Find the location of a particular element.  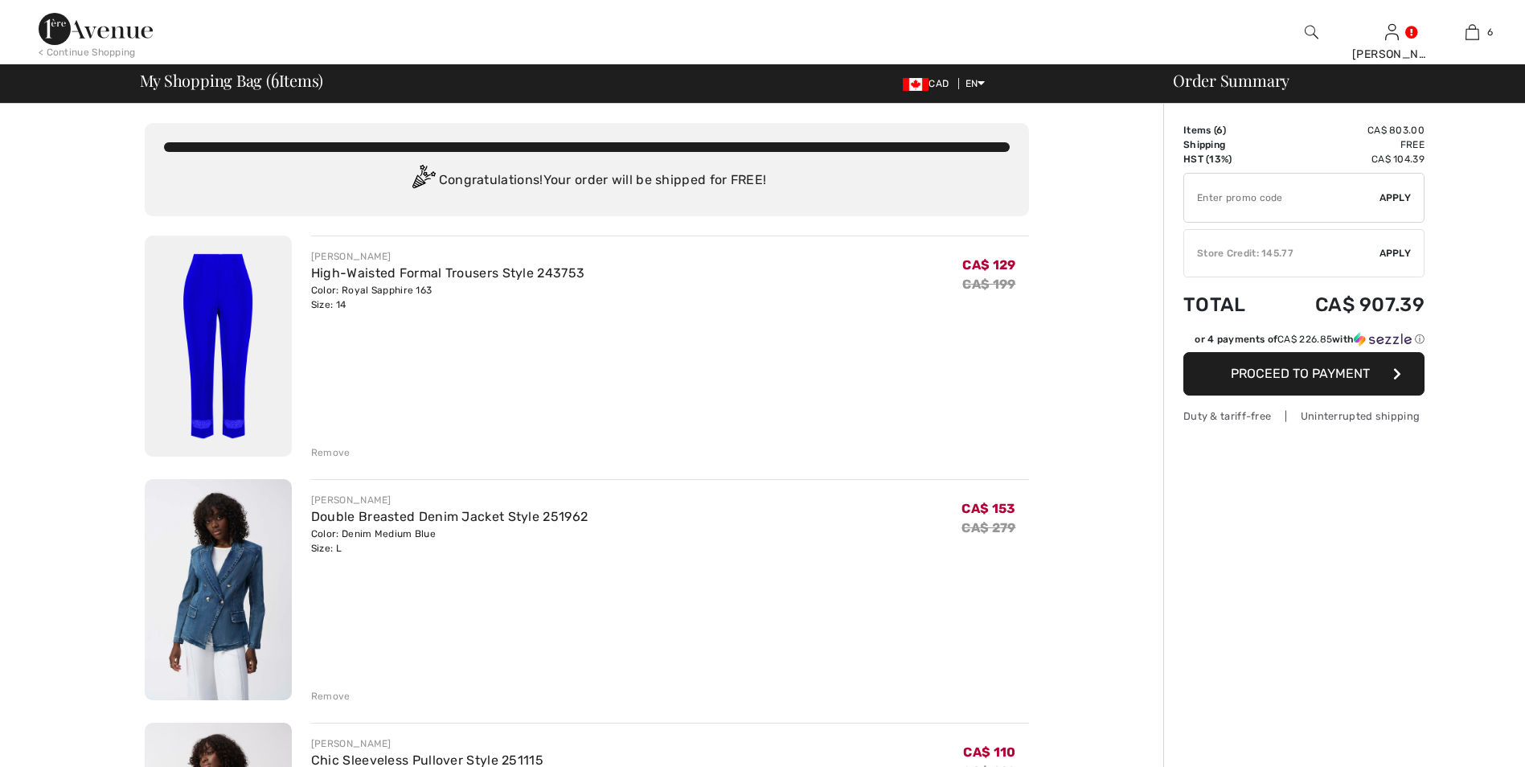

s: CA$ 199 is located at coordinates (989, 284).